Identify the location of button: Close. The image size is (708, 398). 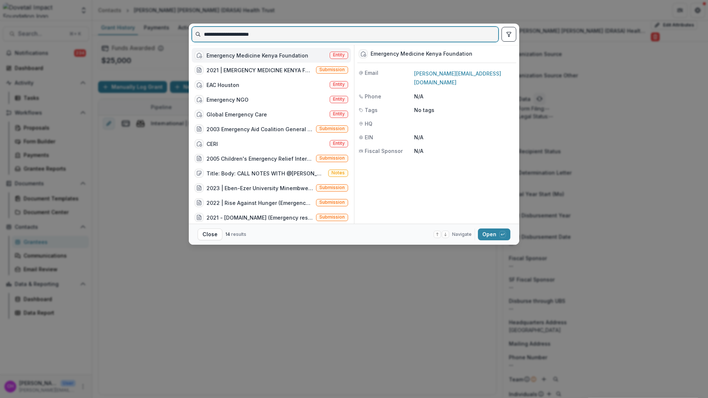
(210, 234).